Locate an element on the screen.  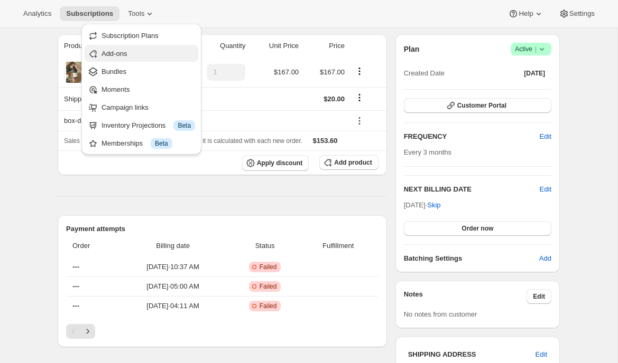
th: Shipping is located at coordinates (120, 99).